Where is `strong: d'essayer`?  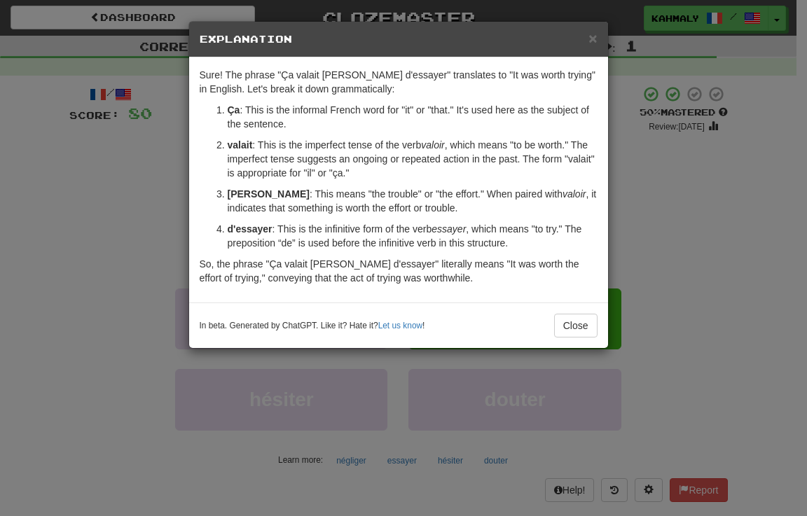 strong: d'essayer is located at coordinates (250, 229).